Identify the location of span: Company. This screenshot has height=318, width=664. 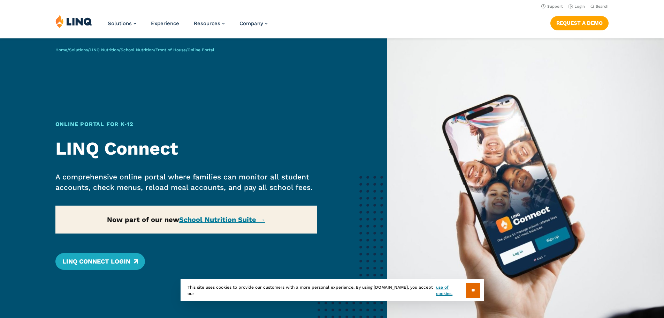
(251, 23).